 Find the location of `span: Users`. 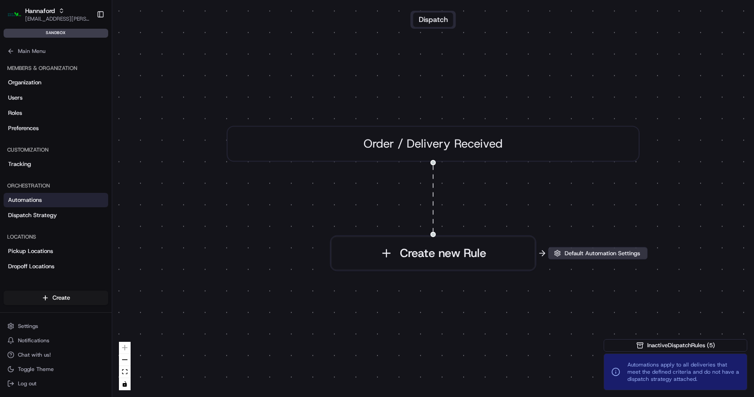

span: Users is located at coordinates (15, 98).